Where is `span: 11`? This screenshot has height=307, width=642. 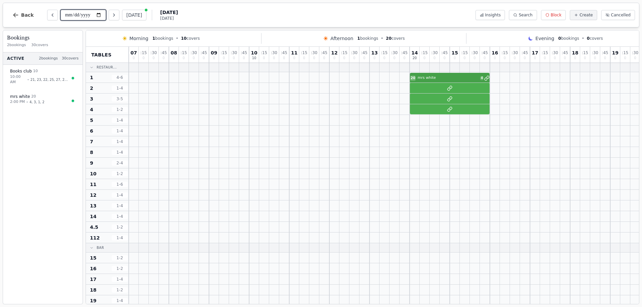 span: 11 is located at coordinates (294, 53).